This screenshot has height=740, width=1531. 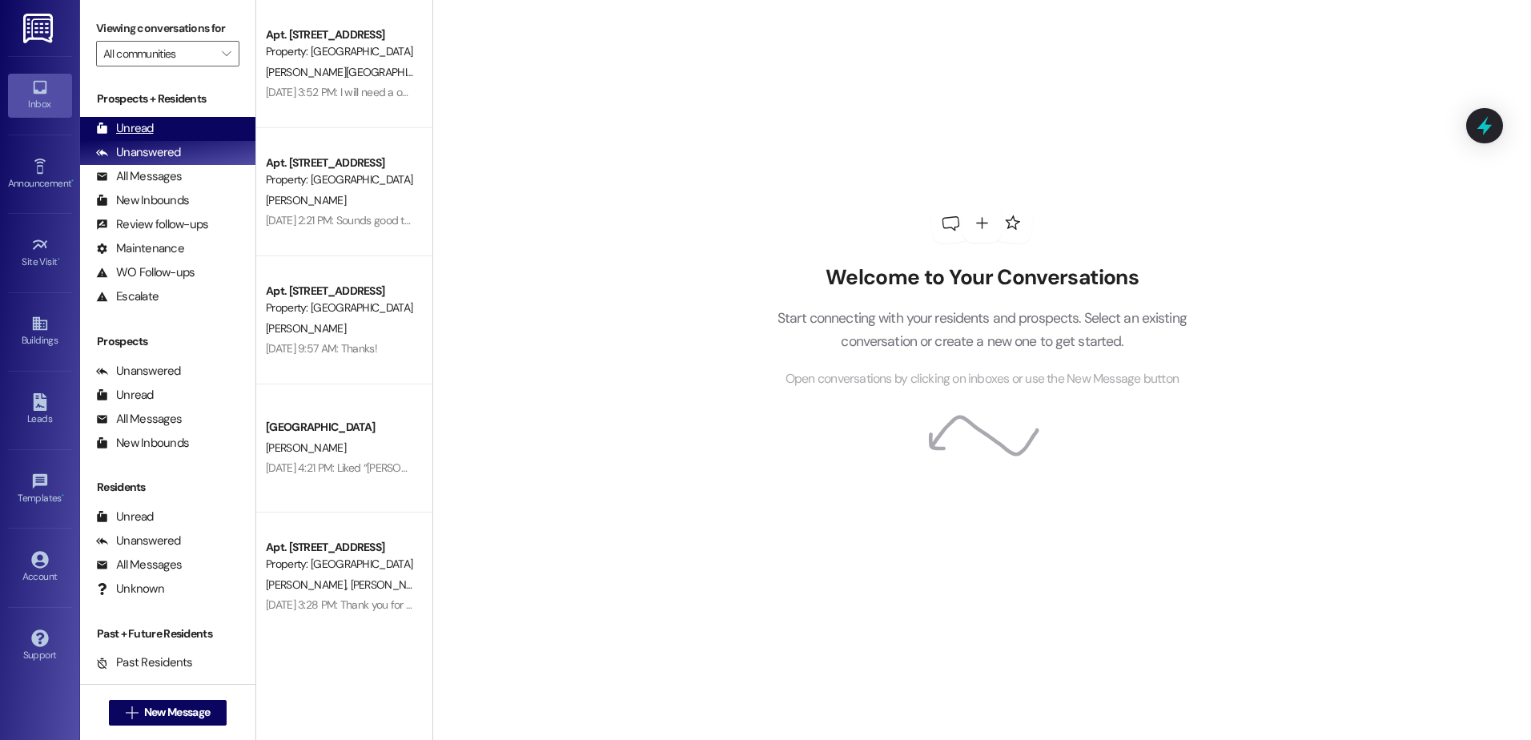 What do you see at coordinates (40, 489) in the screenshot?
I see `a: Templates •` at bounding box center [40, 489].